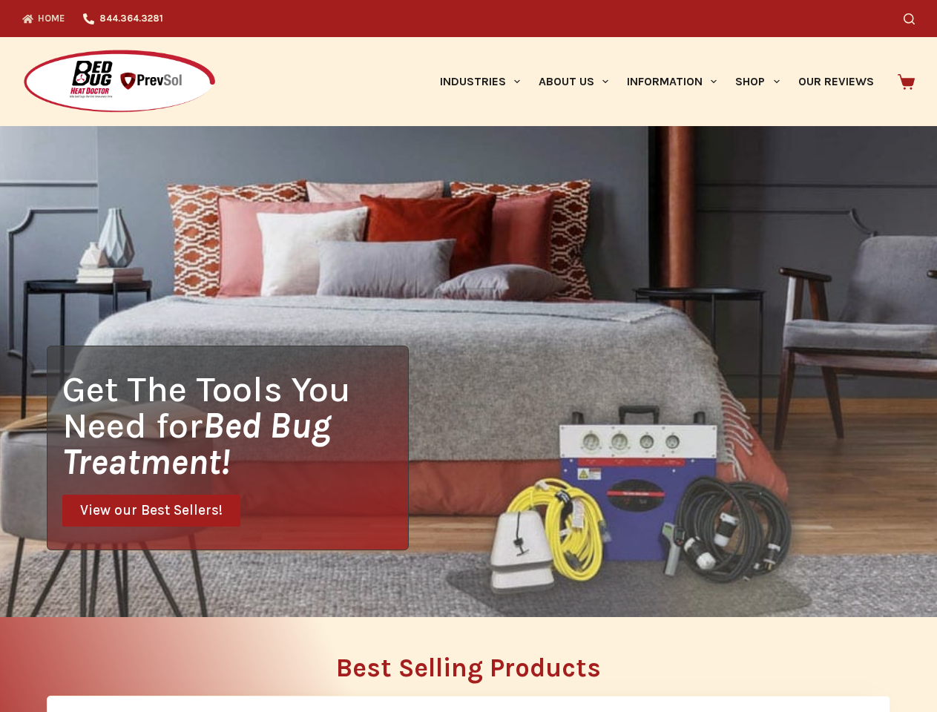  What do you see at coordinates (657, 82) in the screenshot?
I see `nav: Primary` at bounding box center [657, 82].